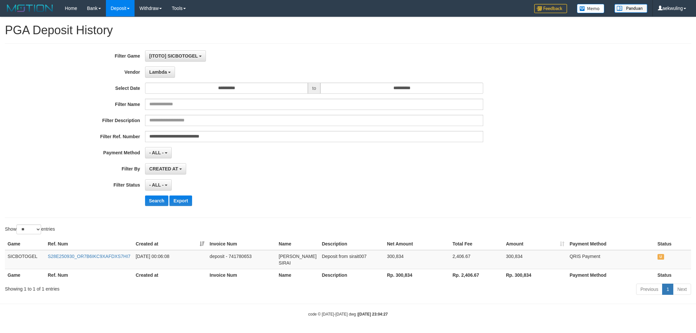 This screenshot has width=696, height=333. What do you see at coordinates (166, 169) in the screenshot?
I see `button: CREATED AT` at bounding box center [166, 169].